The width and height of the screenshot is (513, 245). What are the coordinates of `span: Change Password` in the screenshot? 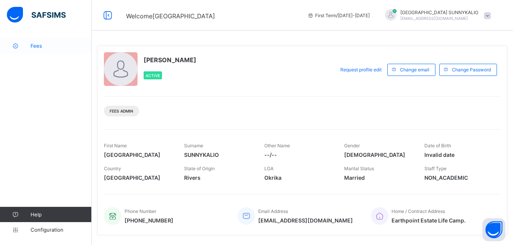 It's located at (472, 70).